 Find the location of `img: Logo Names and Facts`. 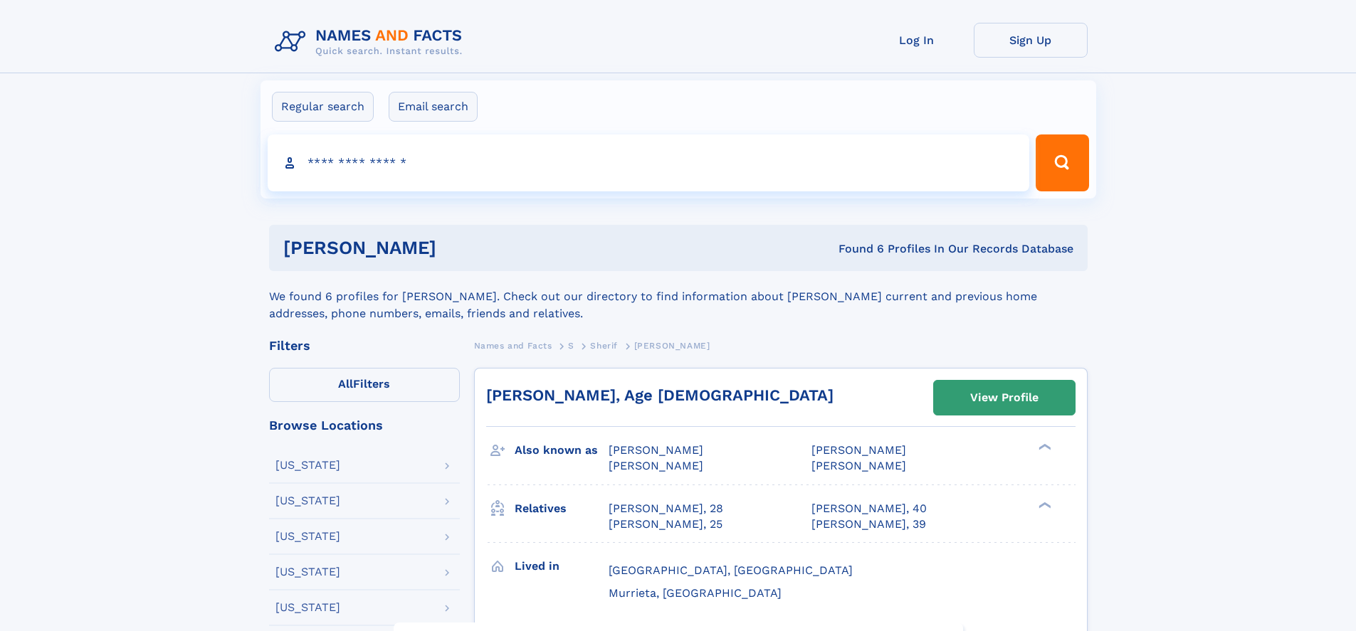

img: Logo Names and Facts is located at coordinates (371, 42).